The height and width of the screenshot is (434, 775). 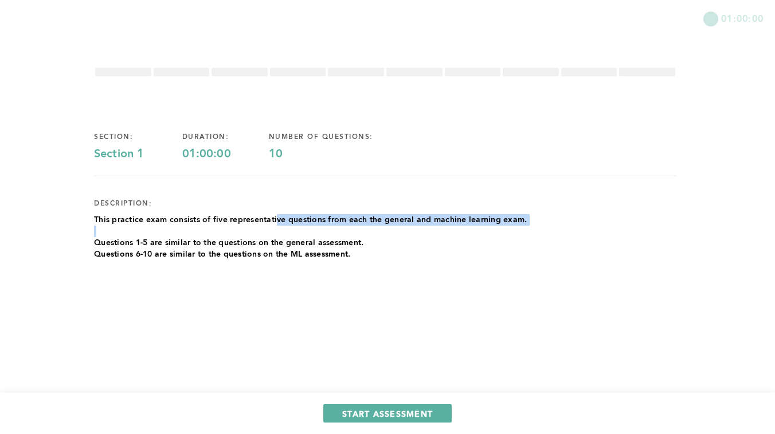 I want to click on div: duration:, so click(x=225, y=137).